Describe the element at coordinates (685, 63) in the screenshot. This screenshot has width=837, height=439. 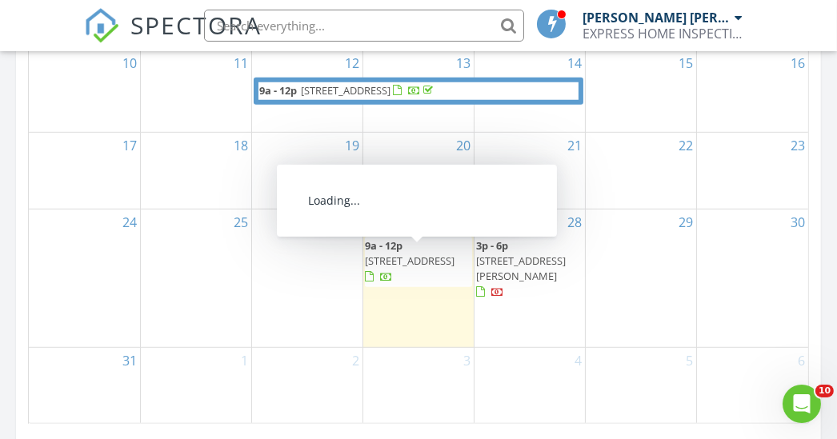
I see `a: Go to August 15, 2025` at that location.